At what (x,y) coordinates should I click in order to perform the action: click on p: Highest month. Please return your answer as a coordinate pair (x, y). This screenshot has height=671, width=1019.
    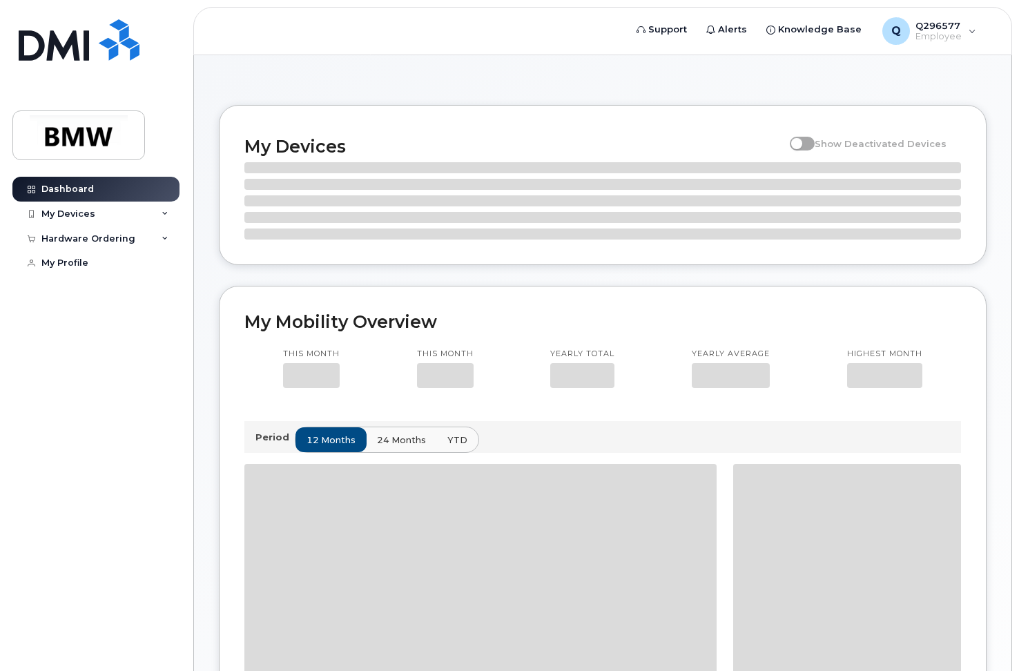
    Looking at the image, I should click on (884, 354).